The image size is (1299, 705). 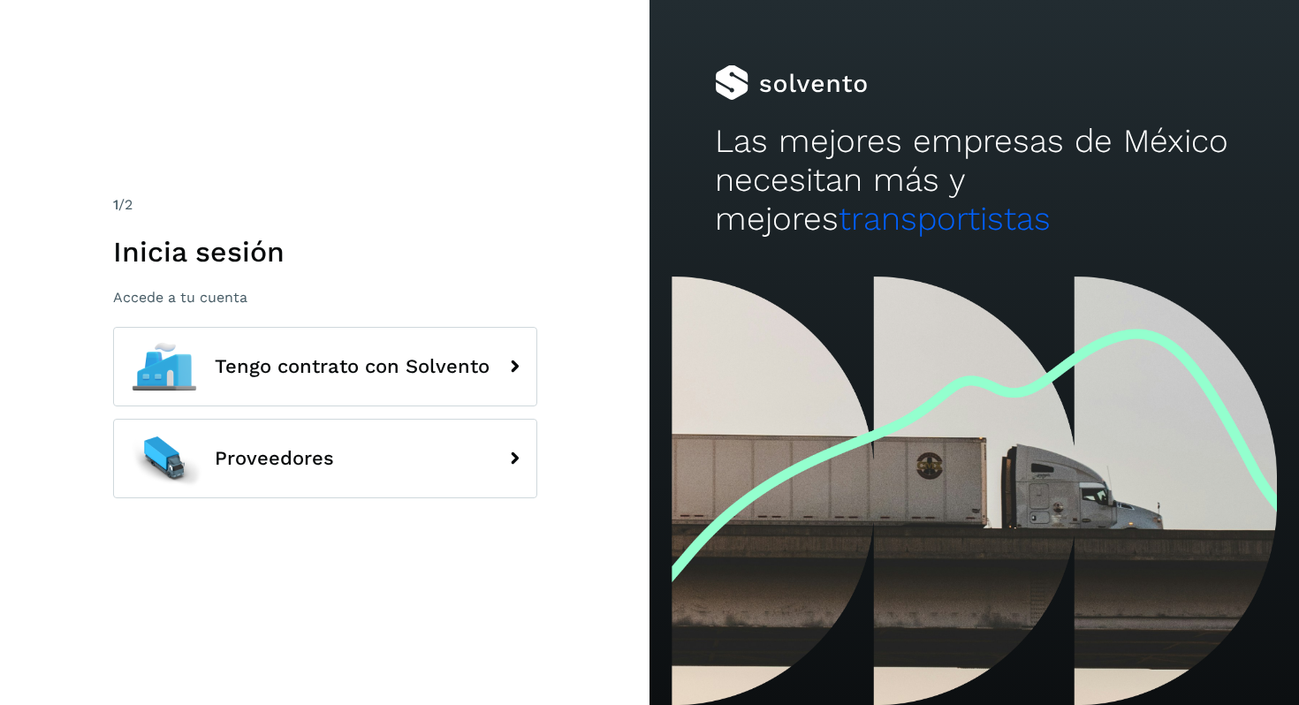 What do you see at coordinates (325, 205) in the screenshot?
I see `div: /2` at bounding box center [325, 205].